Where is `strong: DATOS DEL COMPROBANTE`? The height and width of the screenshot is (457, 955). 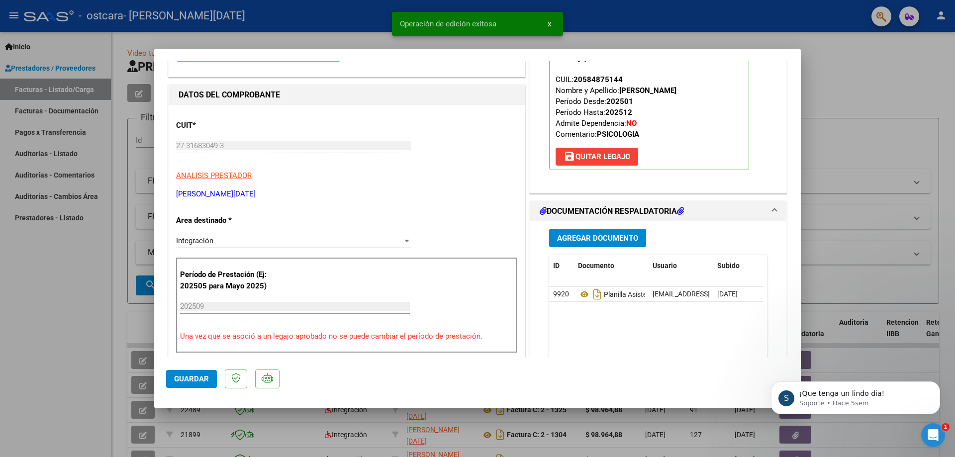
strong: DATOS DEL COMPROBANTE is located at coordinates (229, 94).